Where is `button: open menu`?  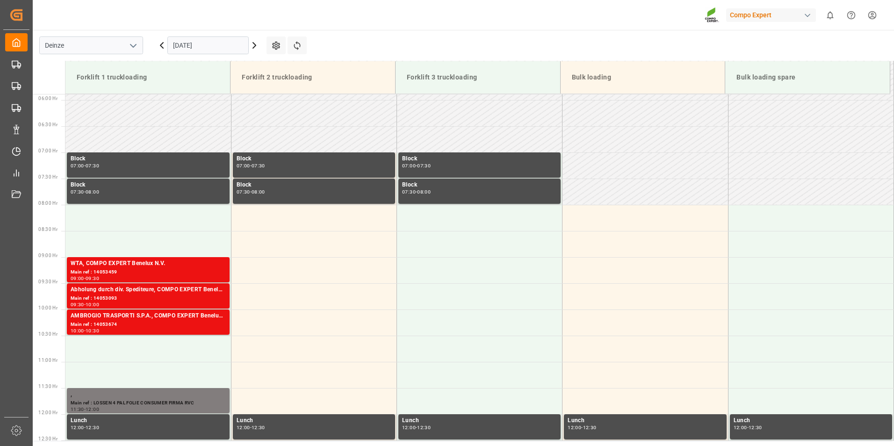 button: open menu is located at coordinates (133, 45).